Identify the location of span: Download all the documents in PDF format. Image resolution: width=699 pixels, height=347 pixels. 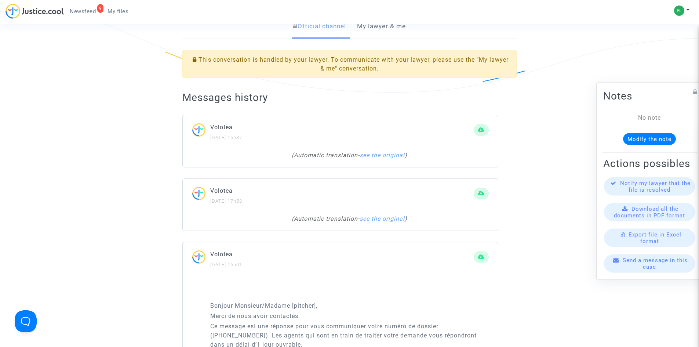
(649, 212).